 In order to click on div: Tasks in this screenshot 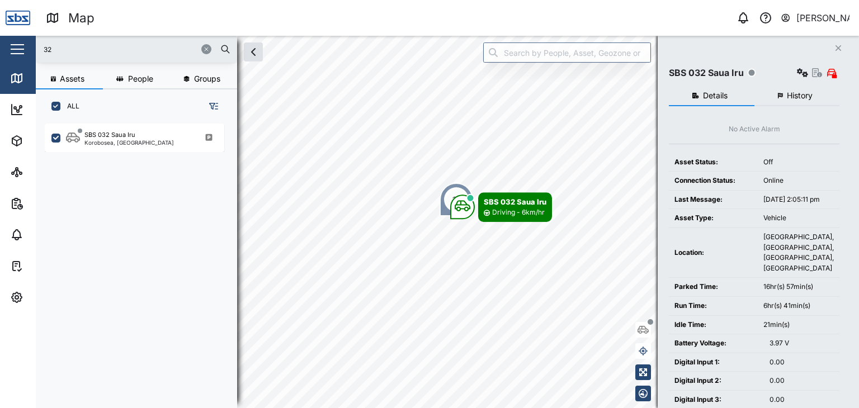, I will do `click(44, 266)`.